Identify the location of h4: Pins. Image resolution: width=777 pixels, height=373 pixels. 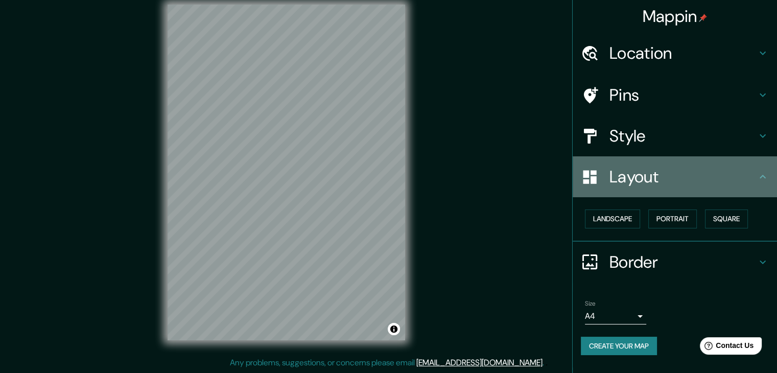
(683, 95).